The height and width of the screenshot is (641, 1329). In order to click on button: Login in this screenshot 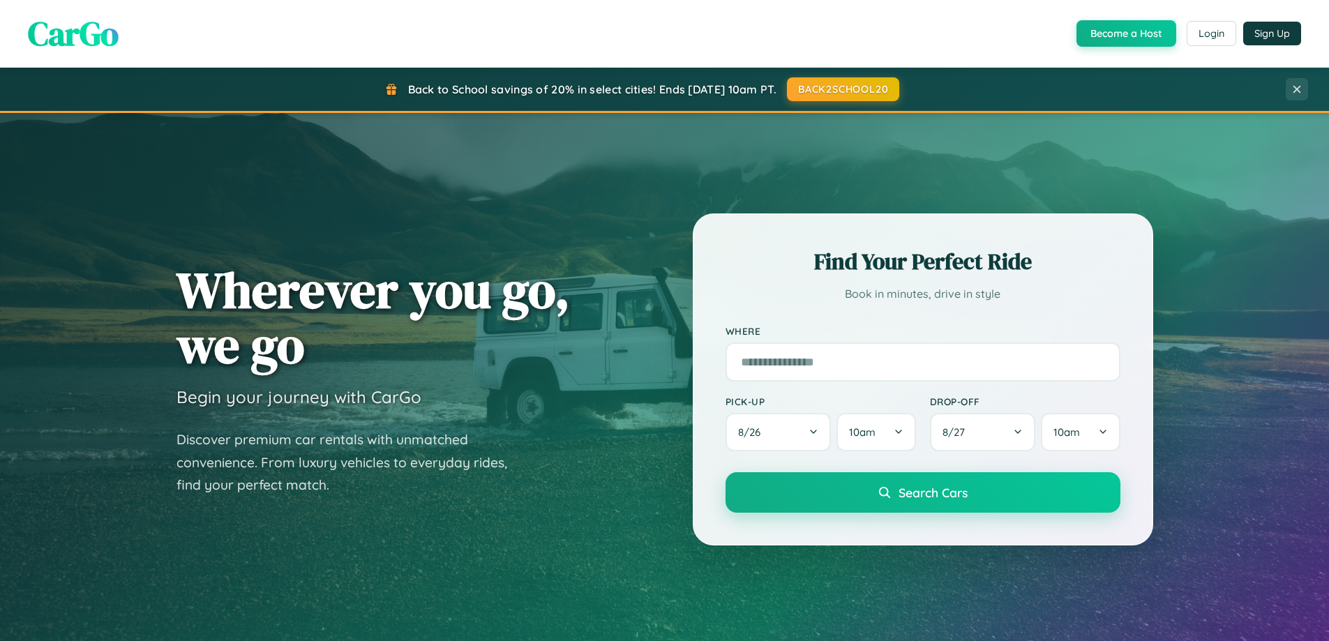, I will do `click(1212, 33)`.